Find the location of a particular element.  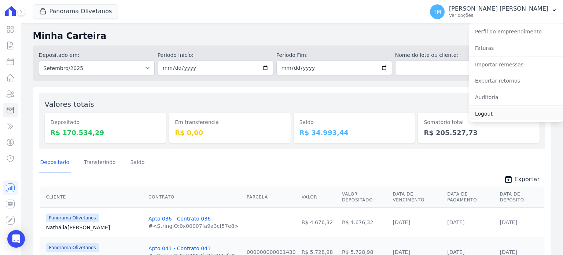

i: unarchive is located at coordinates (508, 179).